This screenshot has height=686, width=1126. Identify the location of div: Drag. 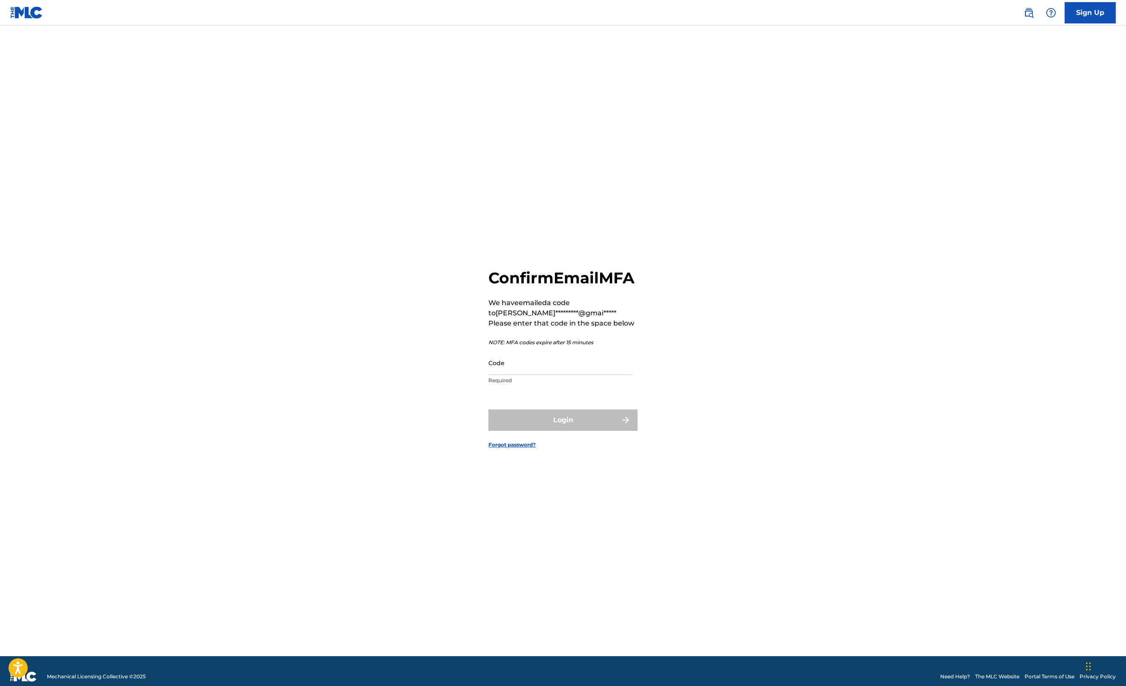
(1089, 667).